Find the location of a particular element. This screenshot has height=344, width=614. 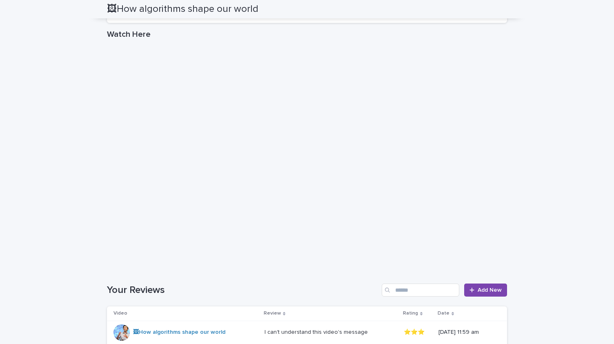

div: Search is located at coordinates (421, 290).